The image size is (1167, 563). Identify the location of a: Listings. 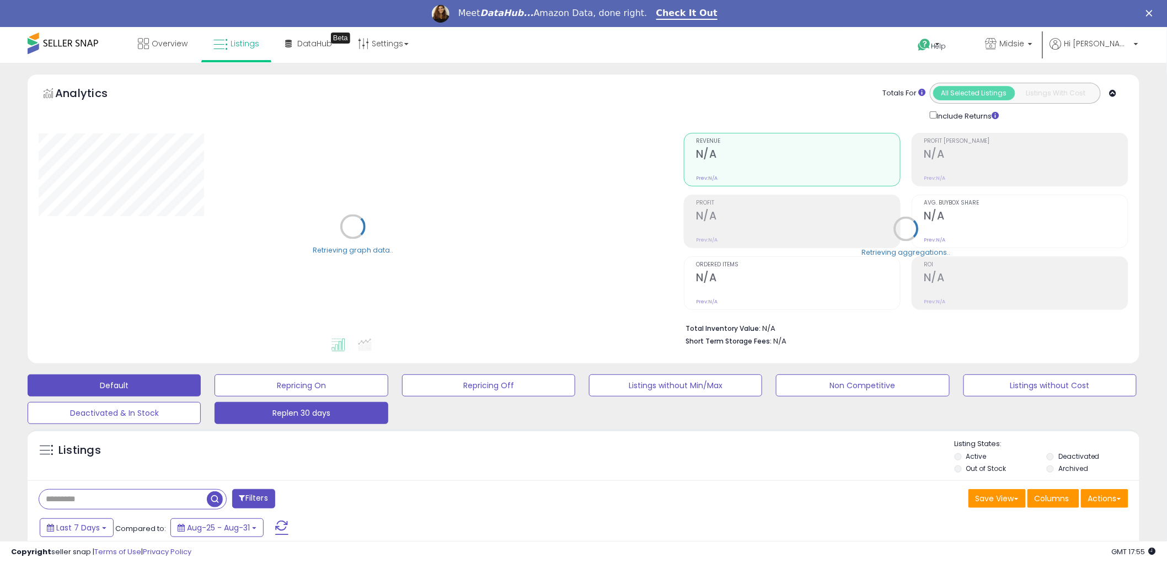
(236, 44).